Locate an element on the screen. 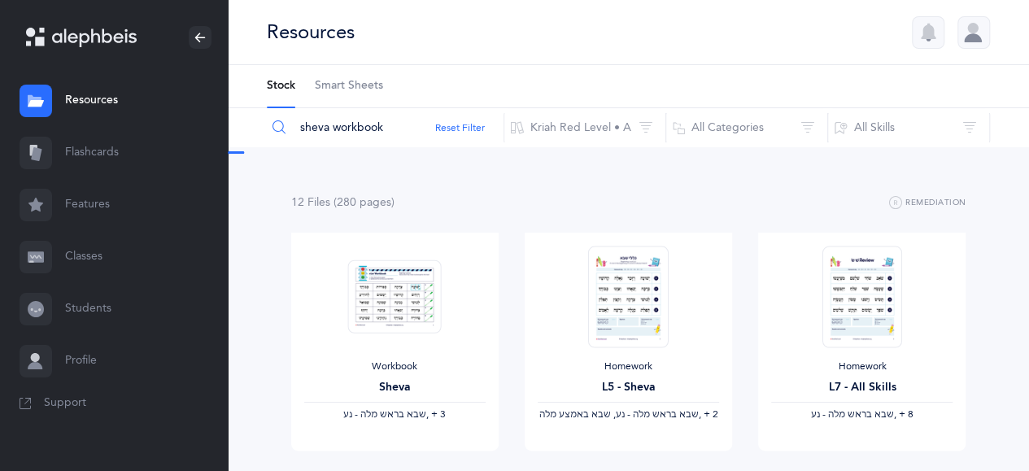  div: ‪, + 3‬ is located at coordinates (394, 415).